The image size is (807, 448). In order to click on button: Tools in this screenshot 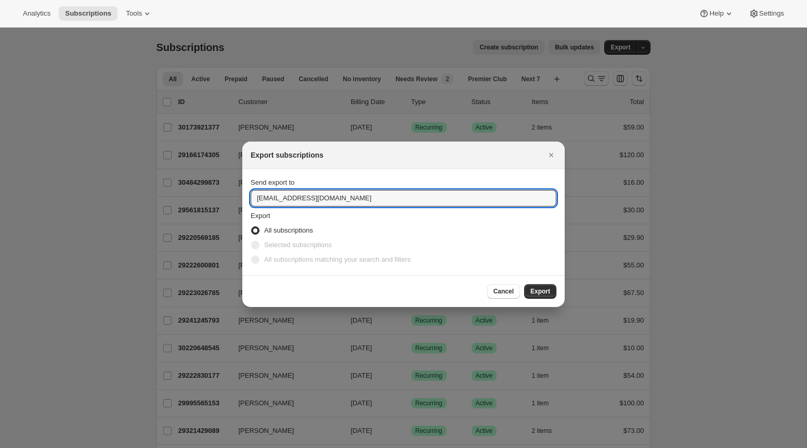, I will do `click(139, 14)`.